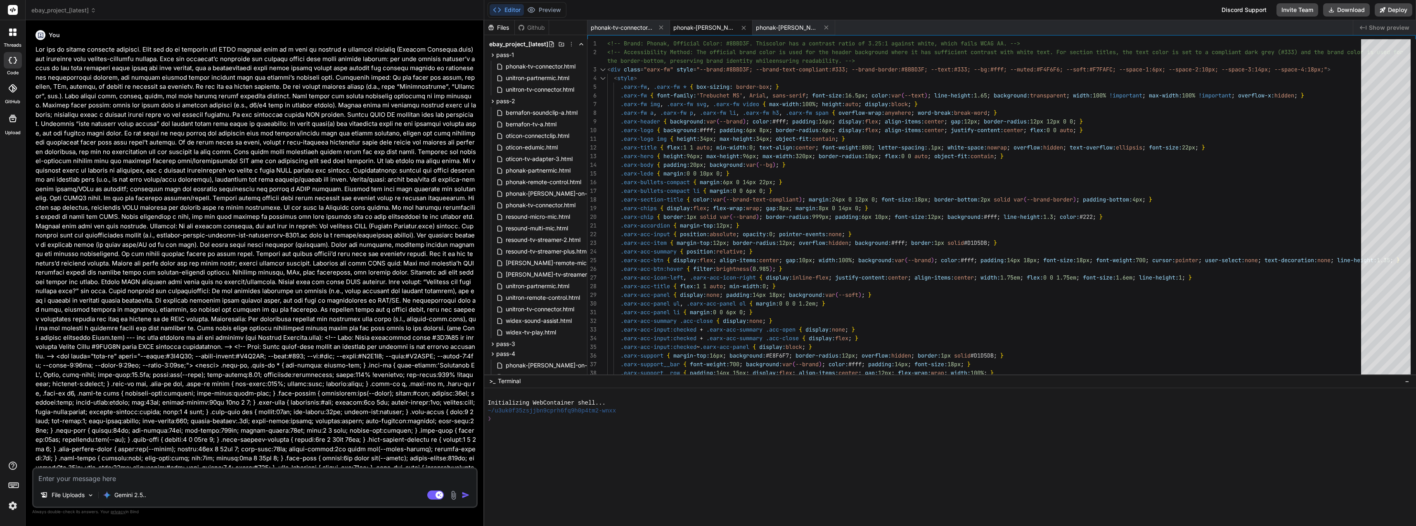  I want to click on span: border-radius:, so click(799, 130).